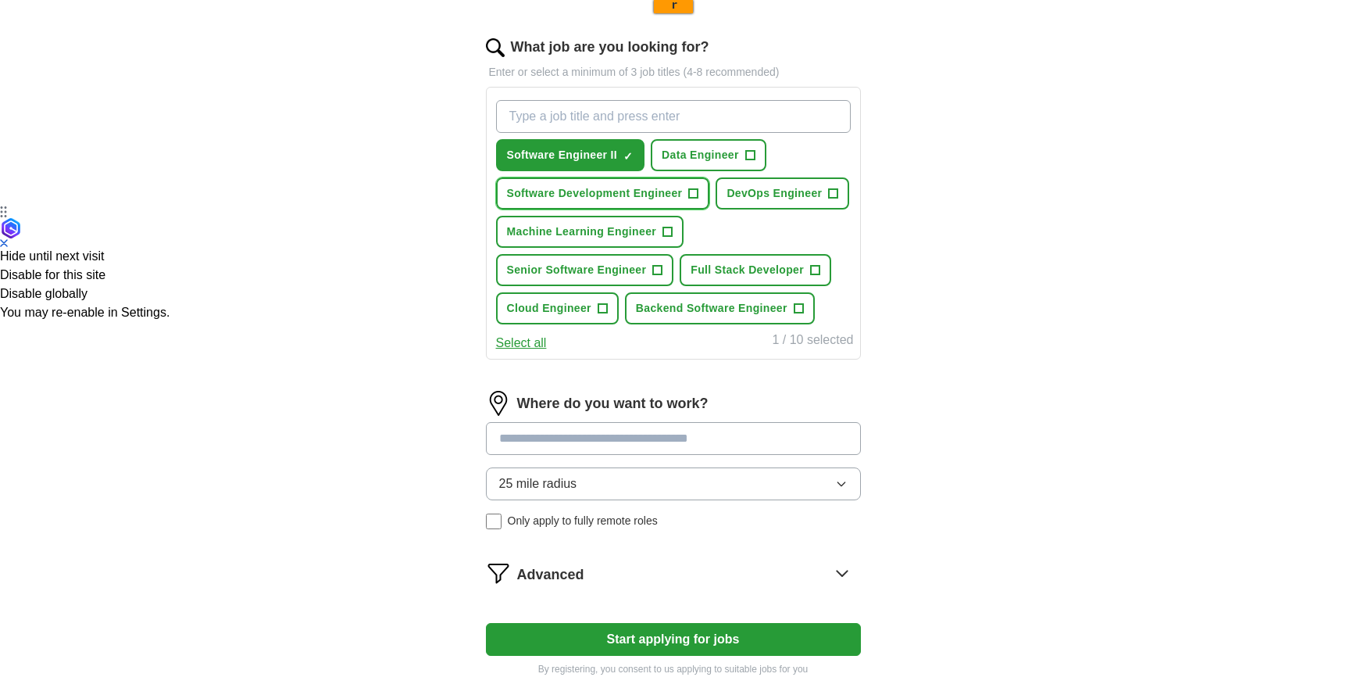 The height and width of the screenshot is (695, 1346). What do you see at coordinates (674, 72) in the screenshot?
I see `p: Enter or select a minimum of 3 job titles (4-8 recommended)` at bounding box center [674, 72].